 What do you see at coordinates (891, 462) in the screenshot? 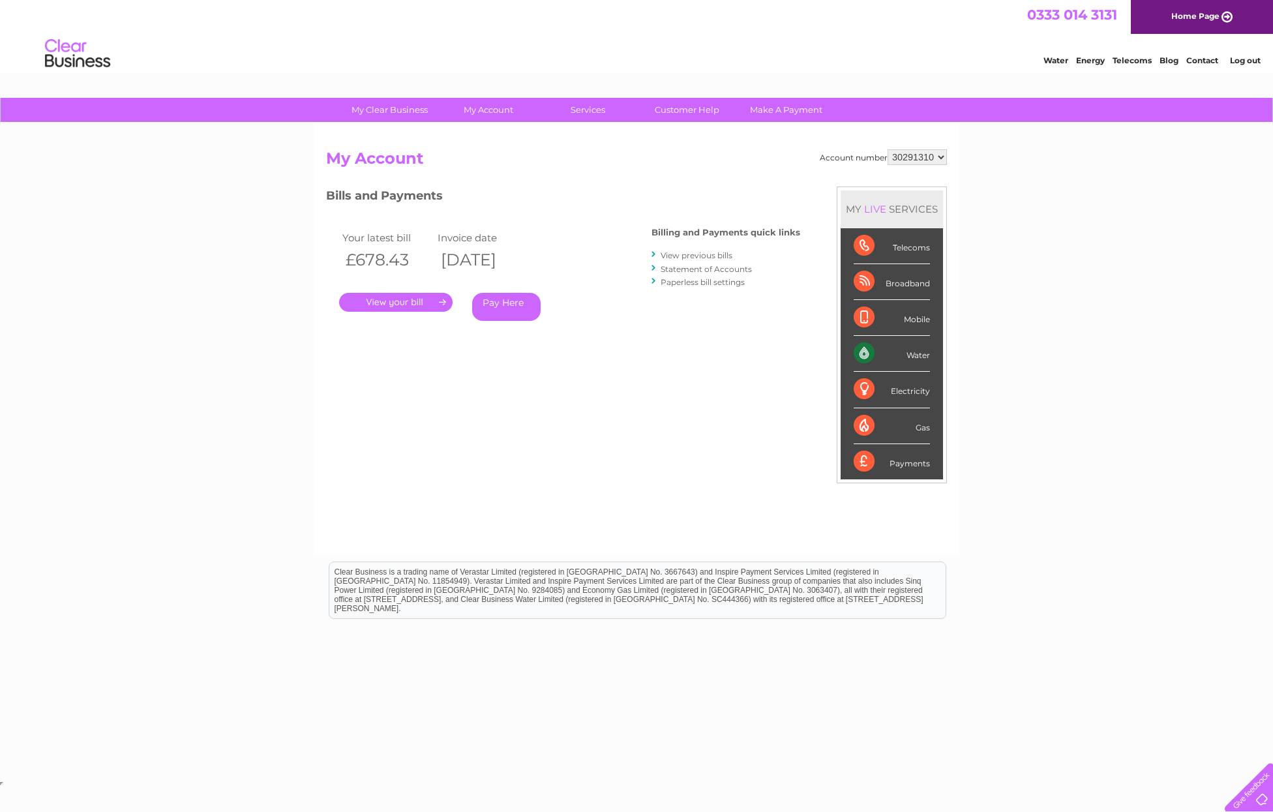
I see `div: Payments` at bounding box center [891, 462].